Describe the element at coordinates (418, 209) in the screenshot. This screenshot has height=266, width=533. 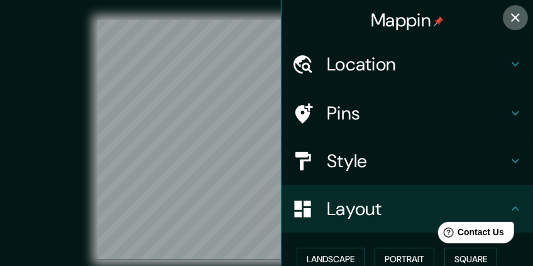
I see `h4: Layout` at that location.